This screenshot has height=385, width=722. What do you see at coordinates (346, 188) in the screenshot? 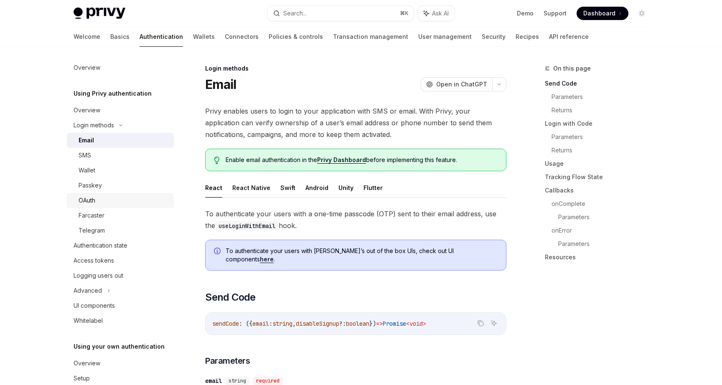
I see `button: Unity` at bounding box center [346, 188].